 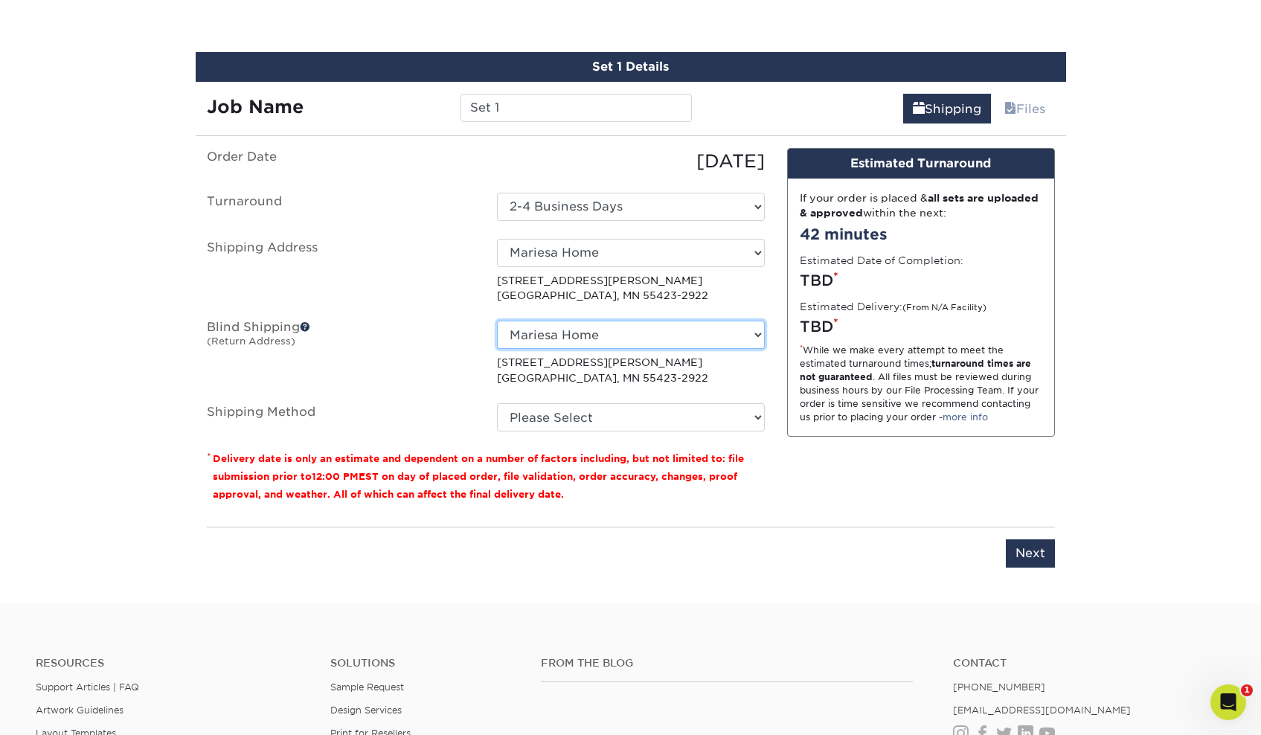 What do you see at coordinates (341, 161) in the screenshot?
I see `label: Order Date` at bounding box center [341, 161].